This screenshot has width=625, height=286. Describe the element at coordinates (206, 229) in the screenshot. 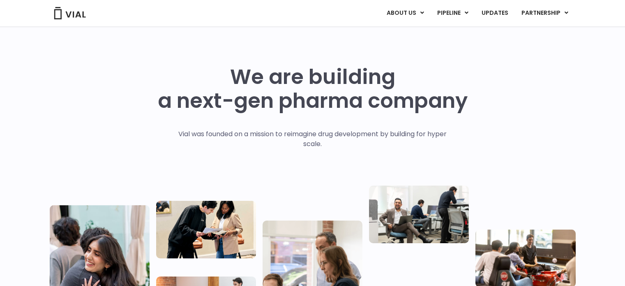

I see `img: Two people looking at a paper talking.` at that location.